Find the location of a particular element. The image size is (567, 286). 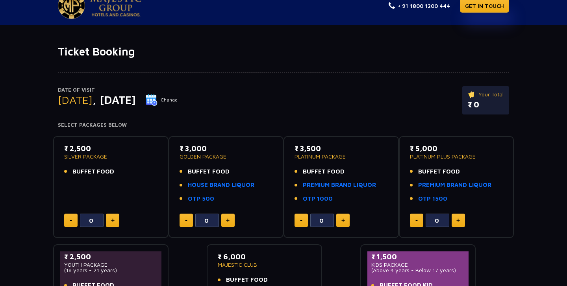

p: KIDS PACKAGE is located at coordinates (418, 265).